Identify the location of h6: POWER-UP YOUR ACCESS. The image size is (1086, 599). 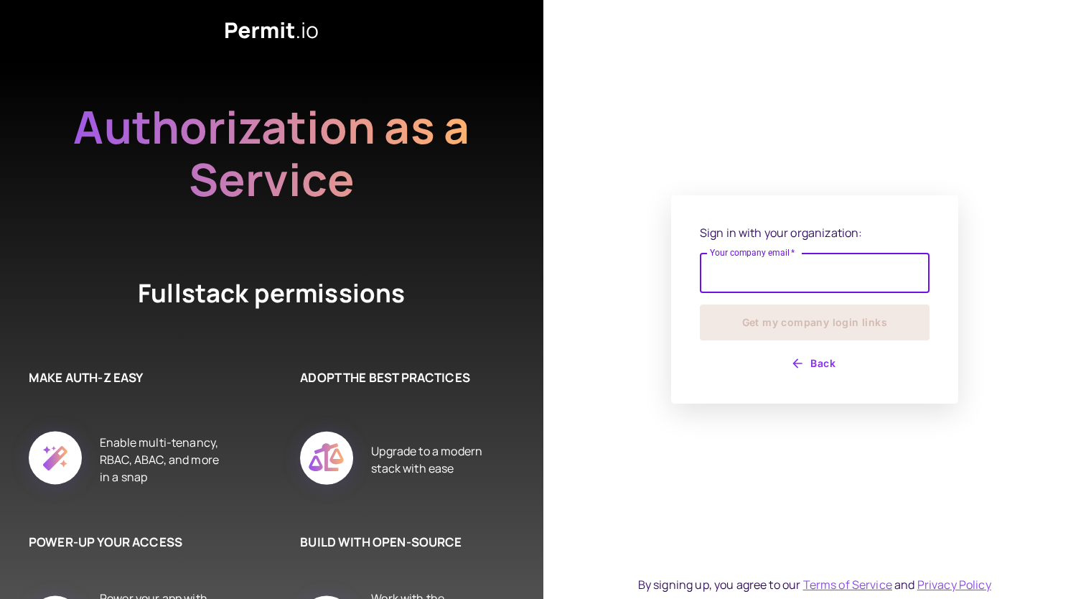
(129, 542).